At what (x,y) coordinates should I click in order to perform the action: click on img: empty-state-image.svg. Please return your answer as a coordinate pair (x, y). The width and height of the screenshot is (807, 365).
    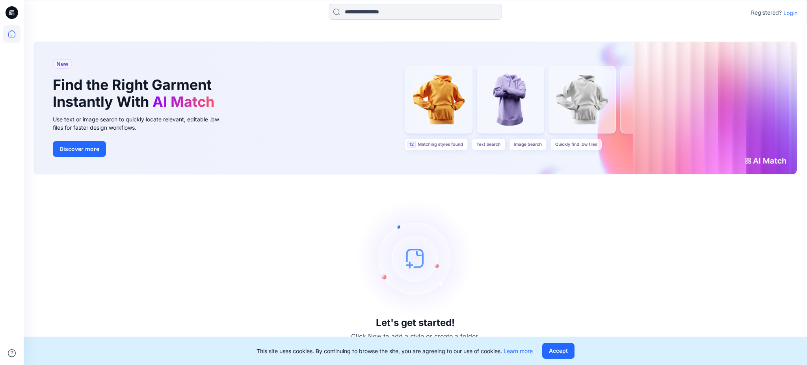
    Looking at the image, I should click on (415, 258).